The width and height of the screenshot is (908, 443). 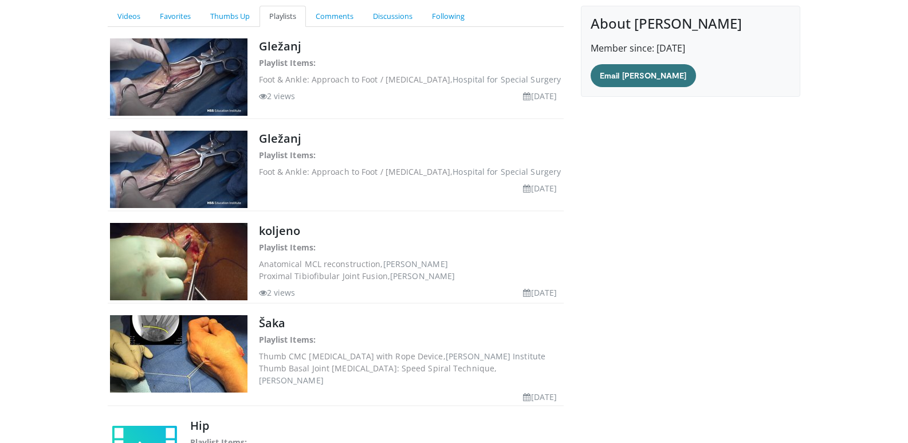 What do you see at coordinates (230, 16) in the screenshot?
I see `a: Thumbs Up` at bounding box center [230, 16].